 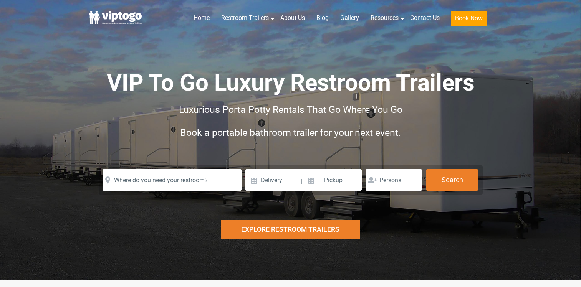 I want to click on a: Book Now, so click(x=469, y=20).